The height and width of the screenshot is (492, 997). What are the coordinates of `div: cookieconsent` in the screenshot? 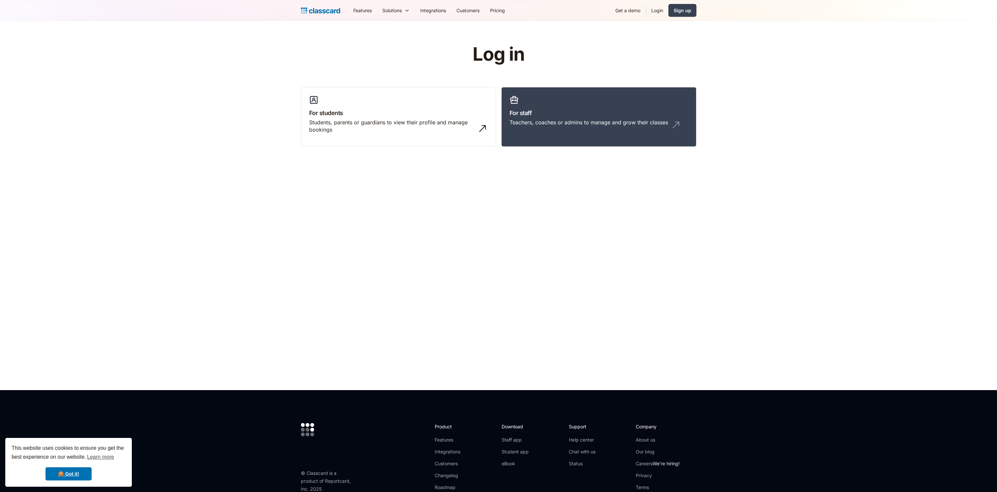 It's located at (69, 462).